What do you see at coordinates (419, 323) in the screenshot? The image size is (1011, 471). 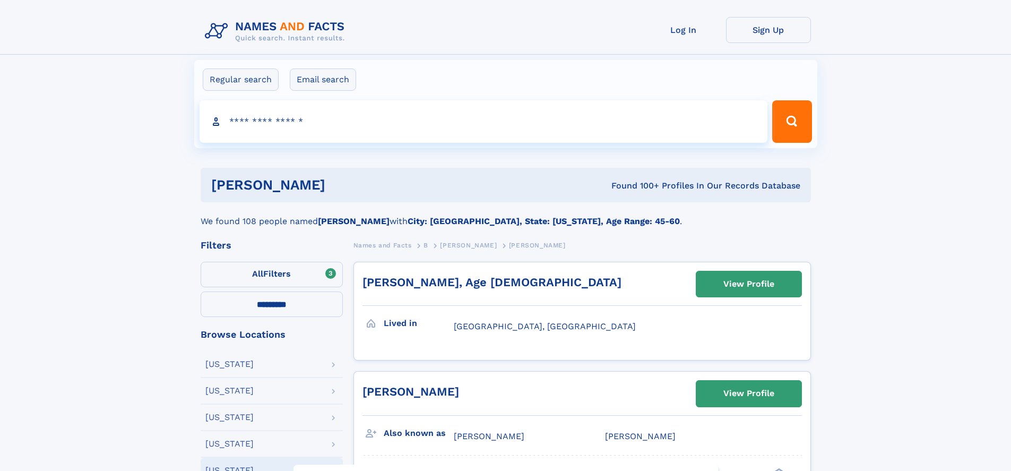 I see `h3: Lived in` at bounding box center [419, 323].